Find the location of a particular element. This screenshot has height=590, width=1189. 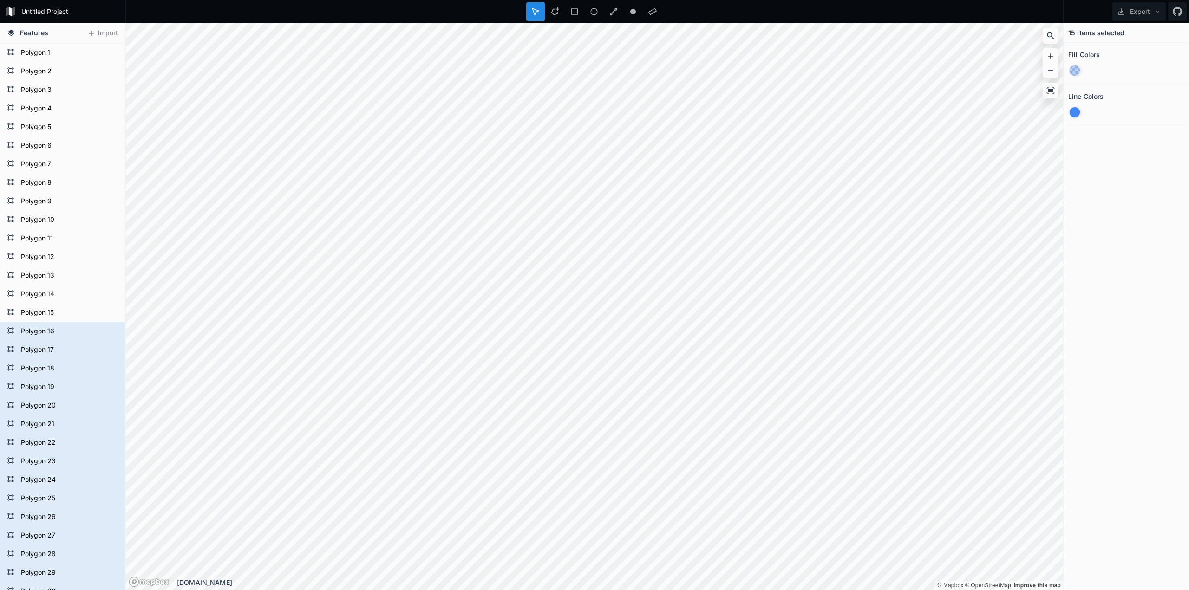

h4: 15 items selected is located at coordinates (1096, 33).